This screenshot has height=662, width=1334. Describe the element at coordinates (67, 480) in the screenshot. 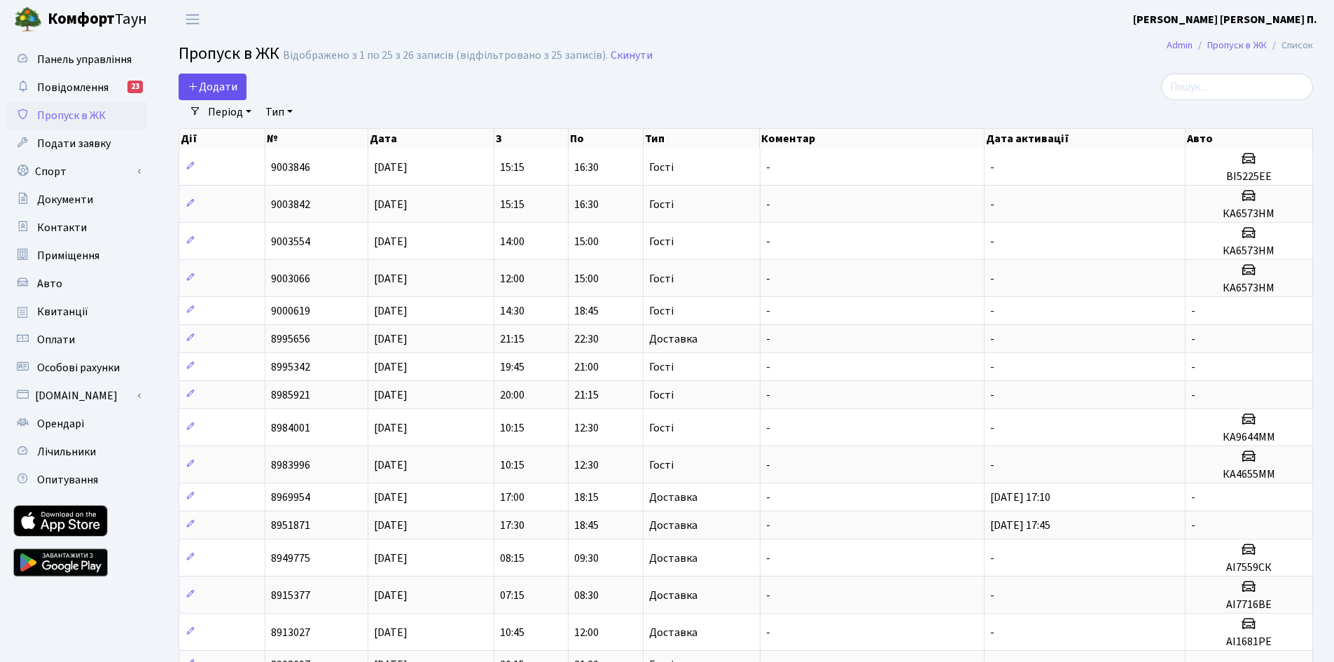

I see `span: Опитування` at that location.